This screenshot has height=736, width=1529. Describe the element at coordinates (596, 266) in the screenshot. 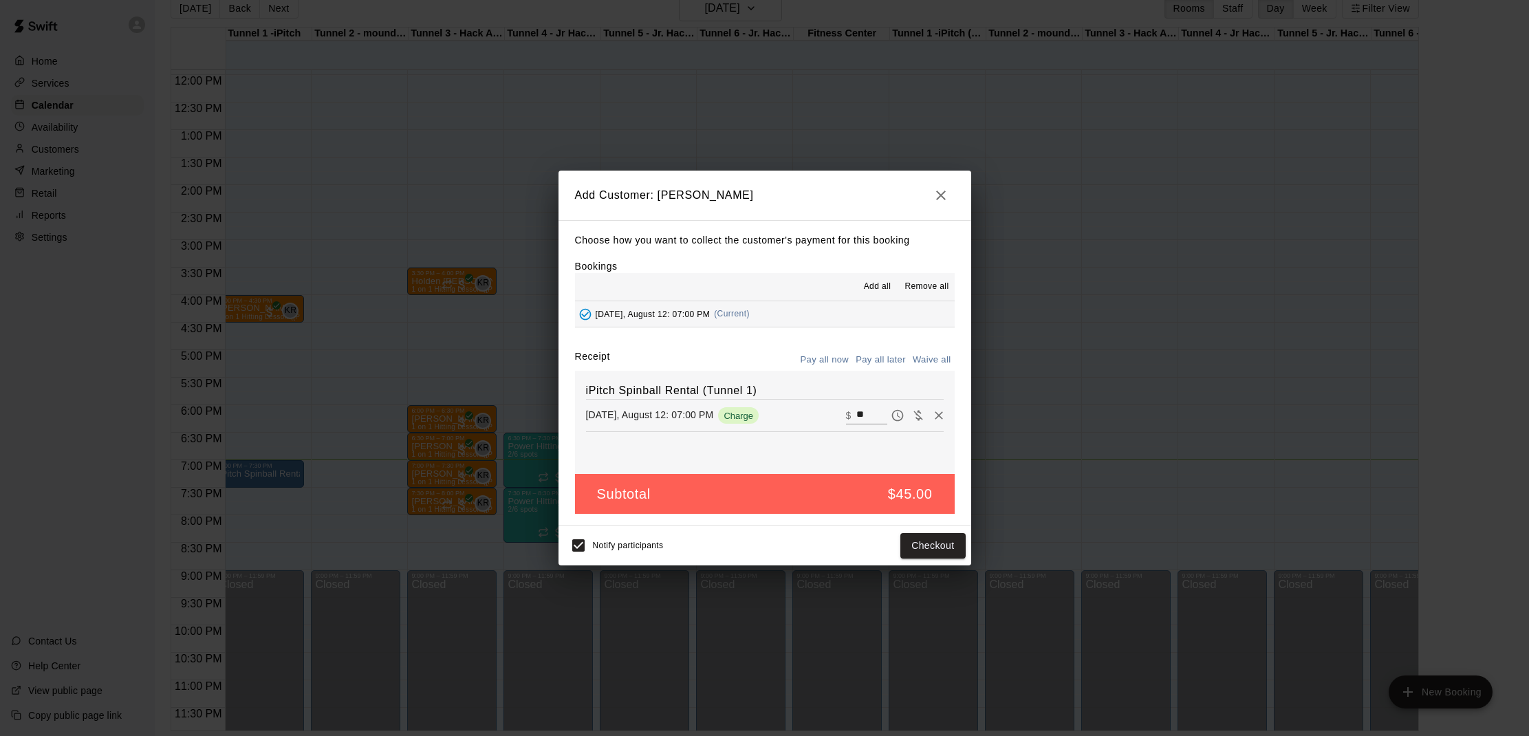

I see `label: Bookings` at that location.